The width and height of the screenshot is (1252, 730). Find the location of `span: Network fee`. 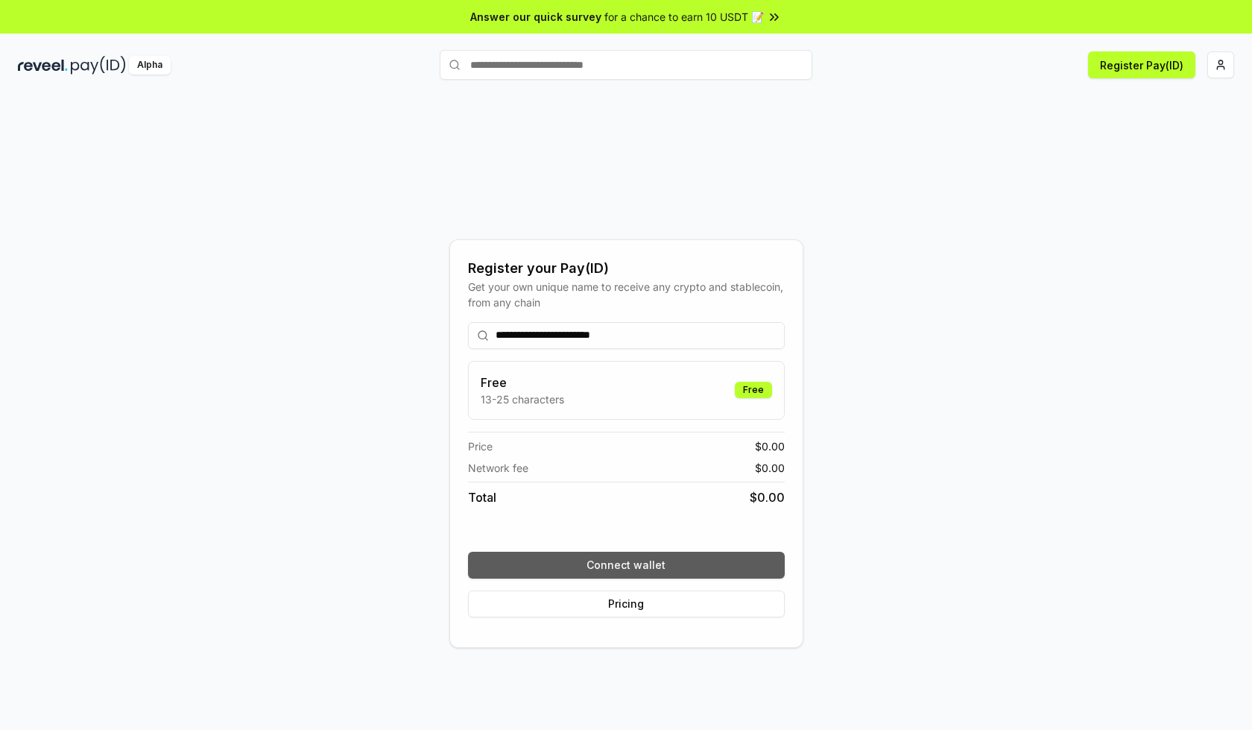

span: Network fee is located at coordinates (498, 467).